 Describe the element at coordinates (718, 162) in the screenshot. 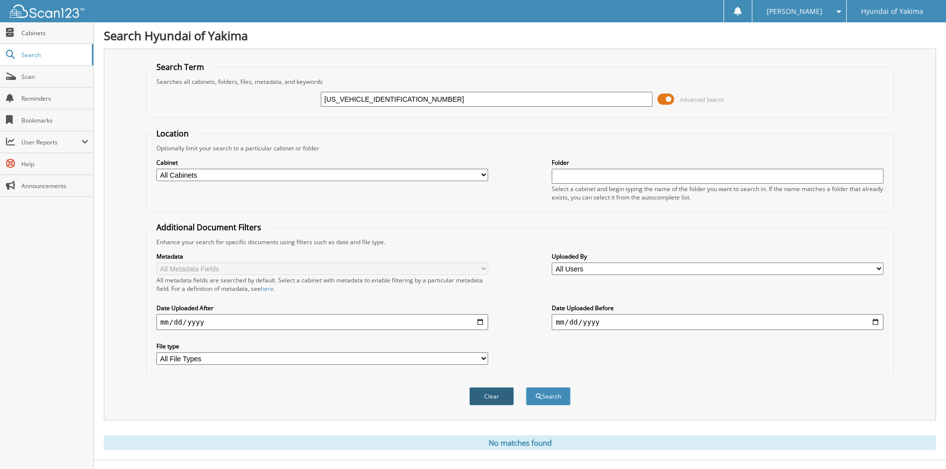

I see `label: Folder` at that location.